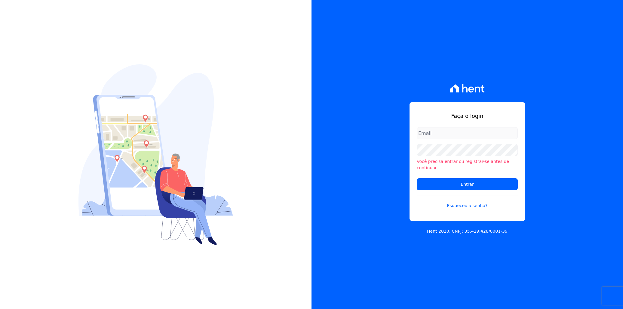 The height and width of the screenshot is (309, 623). I want to click on li: Você precisa entrar ou registrar-se antes de continuar., so click(467, 165).